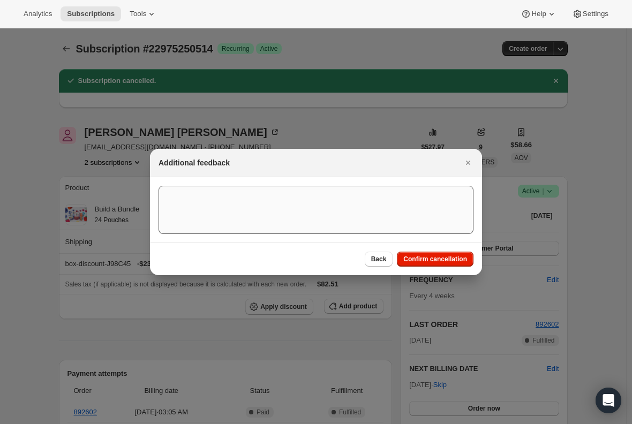 Image resolution: width=632 pixels, height=424 pixels. What do you see at coordinates (37, 14) in the screenshot?
I see `button: Analytics` at bounding box center [37, 14].